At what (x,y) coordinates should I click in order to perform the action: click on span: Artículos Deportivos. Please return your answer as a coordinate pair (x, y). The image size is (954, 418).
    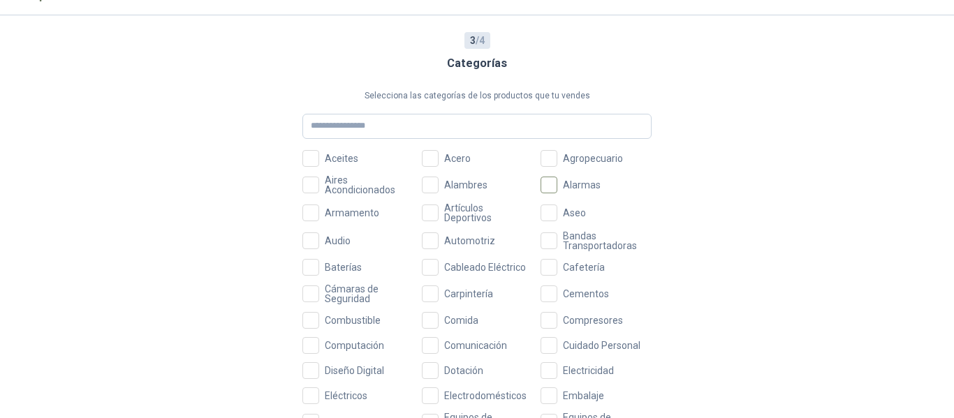
    Looking at the image, I should click on (485, 213).